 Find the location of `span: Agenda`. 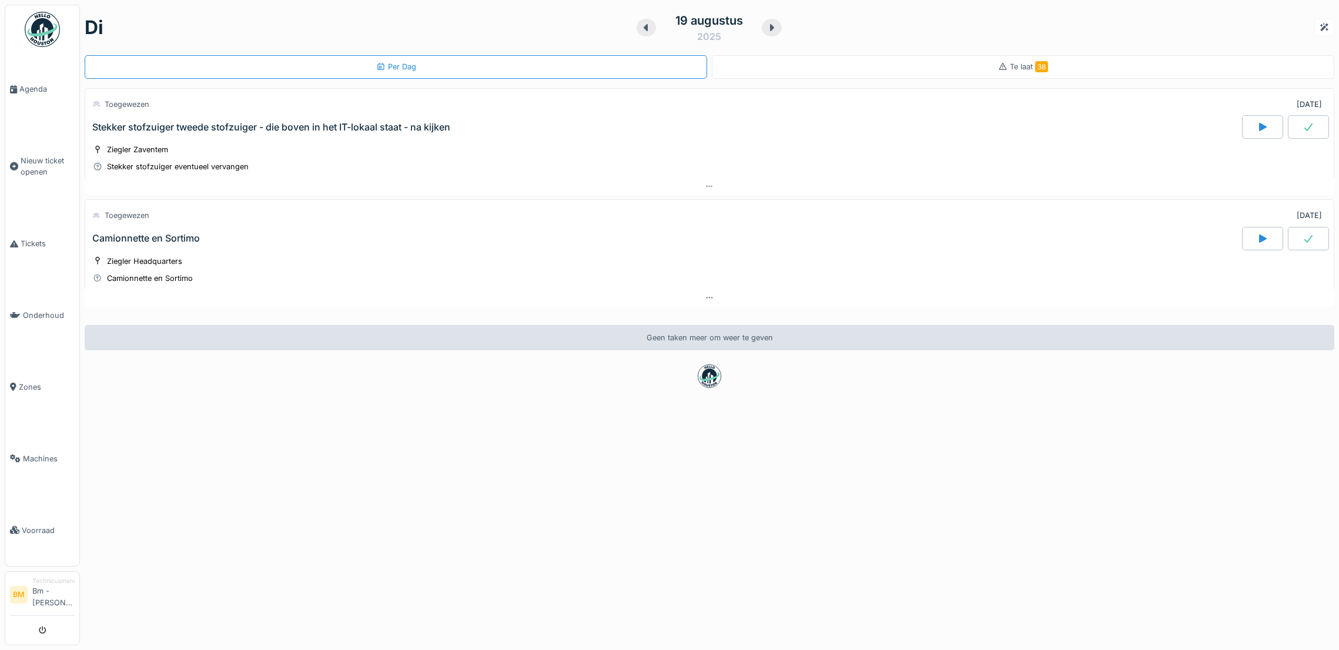

span: Agenda is located at coordinates (47, 89).